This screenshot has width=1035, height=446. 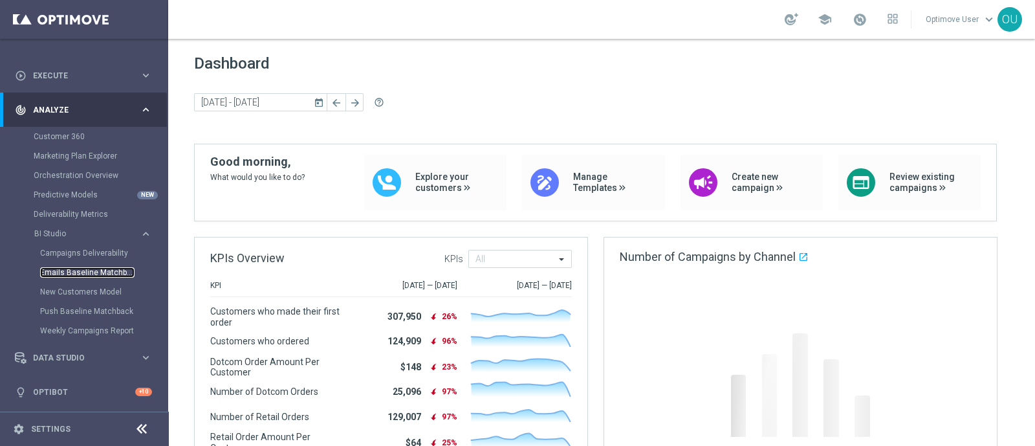 I want to click on a: Deliverability Metrics, so click(x=84, y=214).